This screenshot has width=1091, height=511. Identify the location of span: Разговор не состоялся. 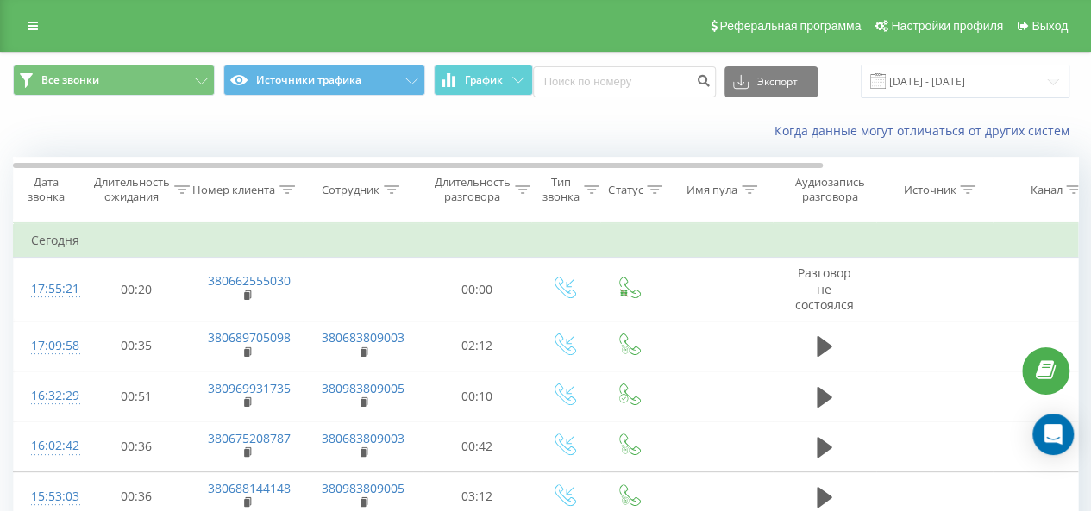
(825, 288).